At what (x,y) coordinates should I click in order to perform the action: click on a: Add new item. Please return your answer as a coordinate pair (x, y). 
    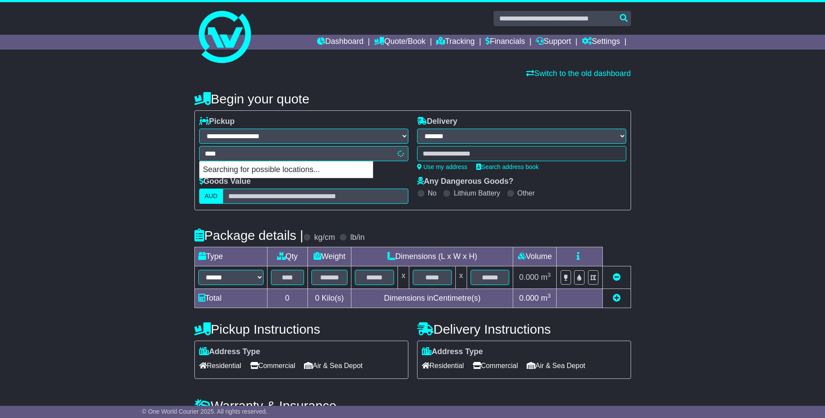
    Looking at the image, I should click on (616, 298).